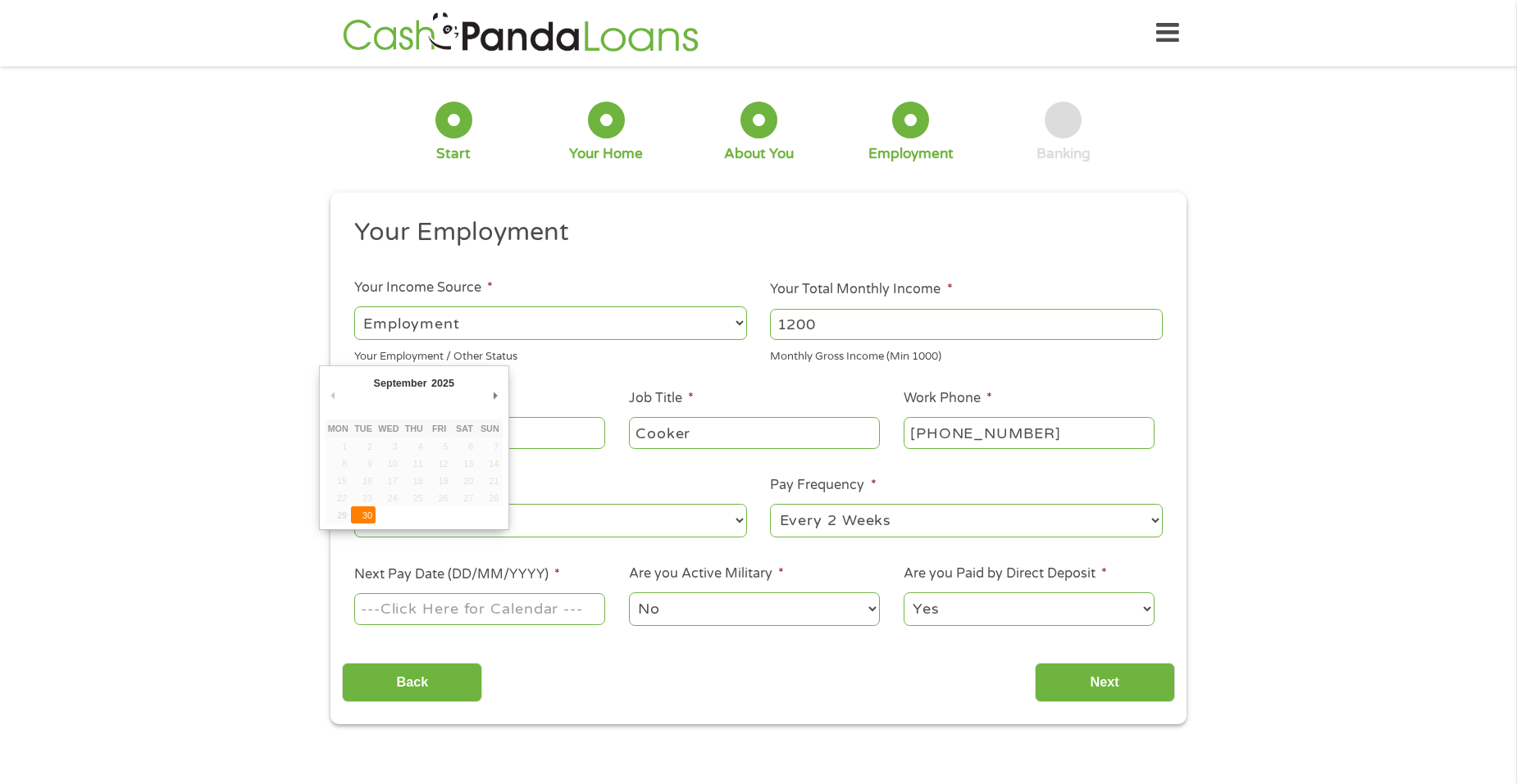 Image resolution: width=1517 pixels, height=784 pixels. I want to click on div: About You, so click(759, 154).